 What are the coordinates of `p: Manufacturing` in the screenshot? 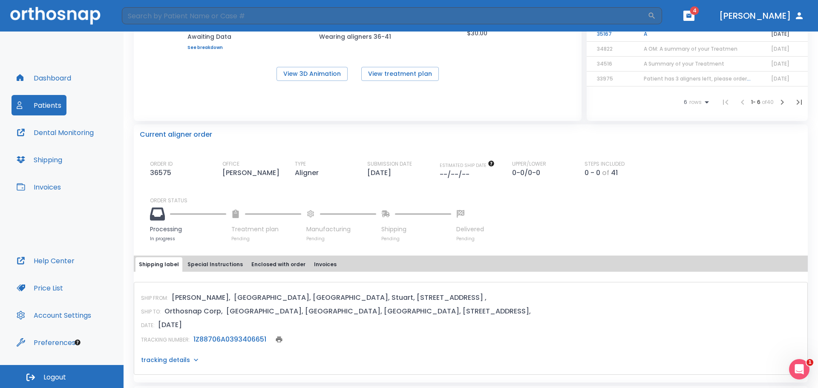 It's located at (341, 229).